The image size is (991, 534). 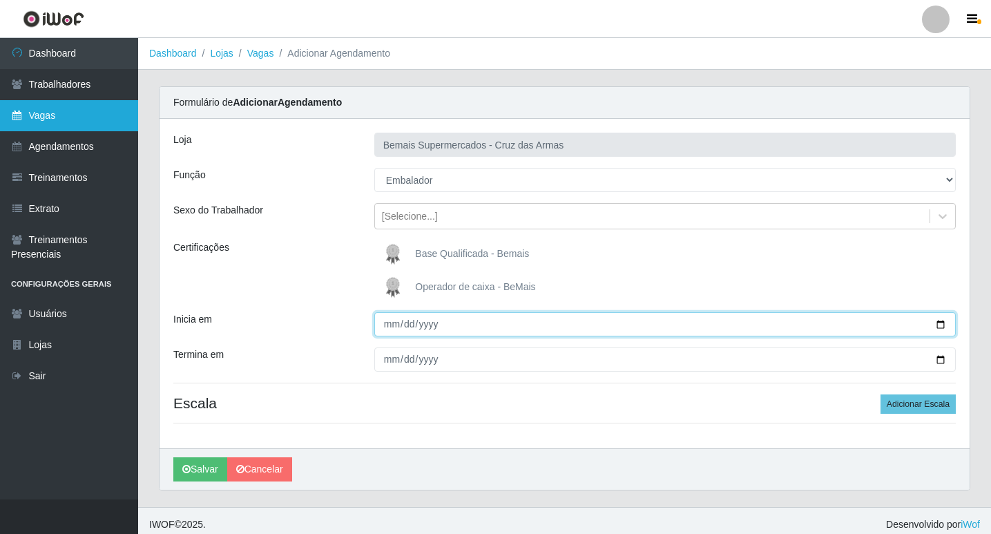 I want to click on img: CoreUI Logo, so click(x=53, y=19).